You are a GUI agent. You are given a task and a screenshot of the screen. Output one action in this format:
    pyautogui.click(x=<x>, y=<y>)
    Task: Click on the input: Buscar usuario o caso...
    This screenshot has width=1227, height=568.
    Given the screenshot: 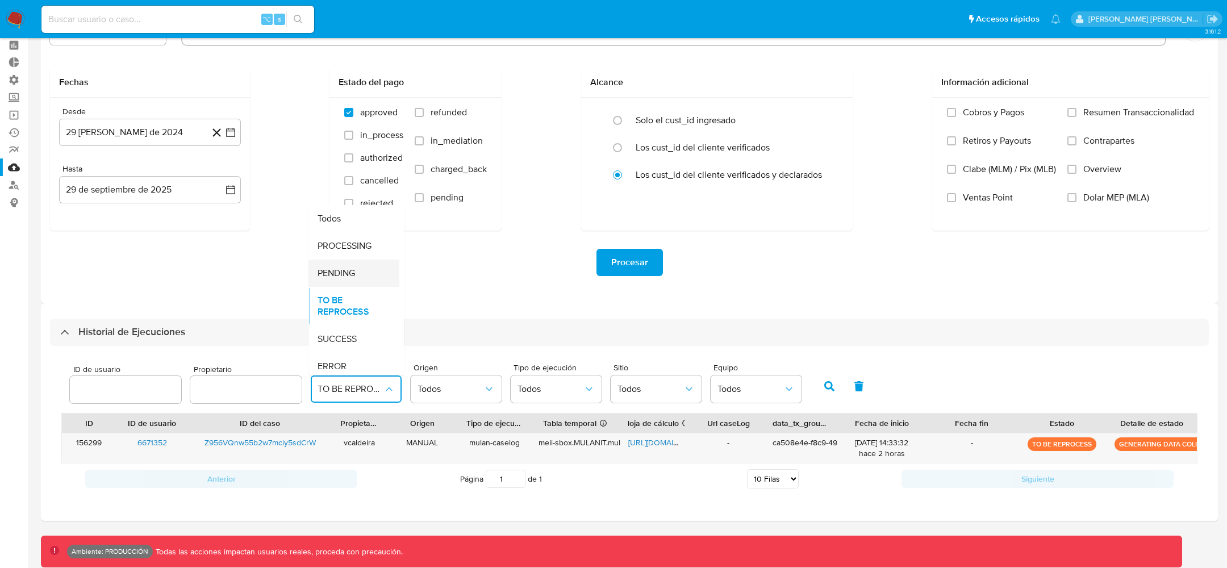 What is the action you would take?
    pyautogui.click(x=178, y=19)
    